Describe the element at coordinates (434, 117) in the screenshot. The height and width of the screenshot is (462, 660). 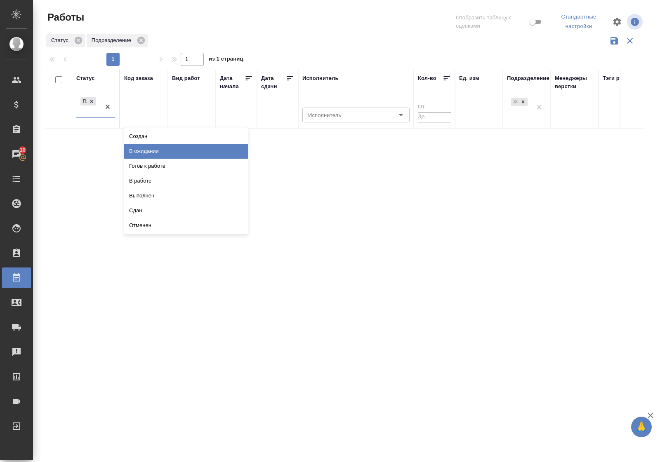
I see `input: До` at that location.